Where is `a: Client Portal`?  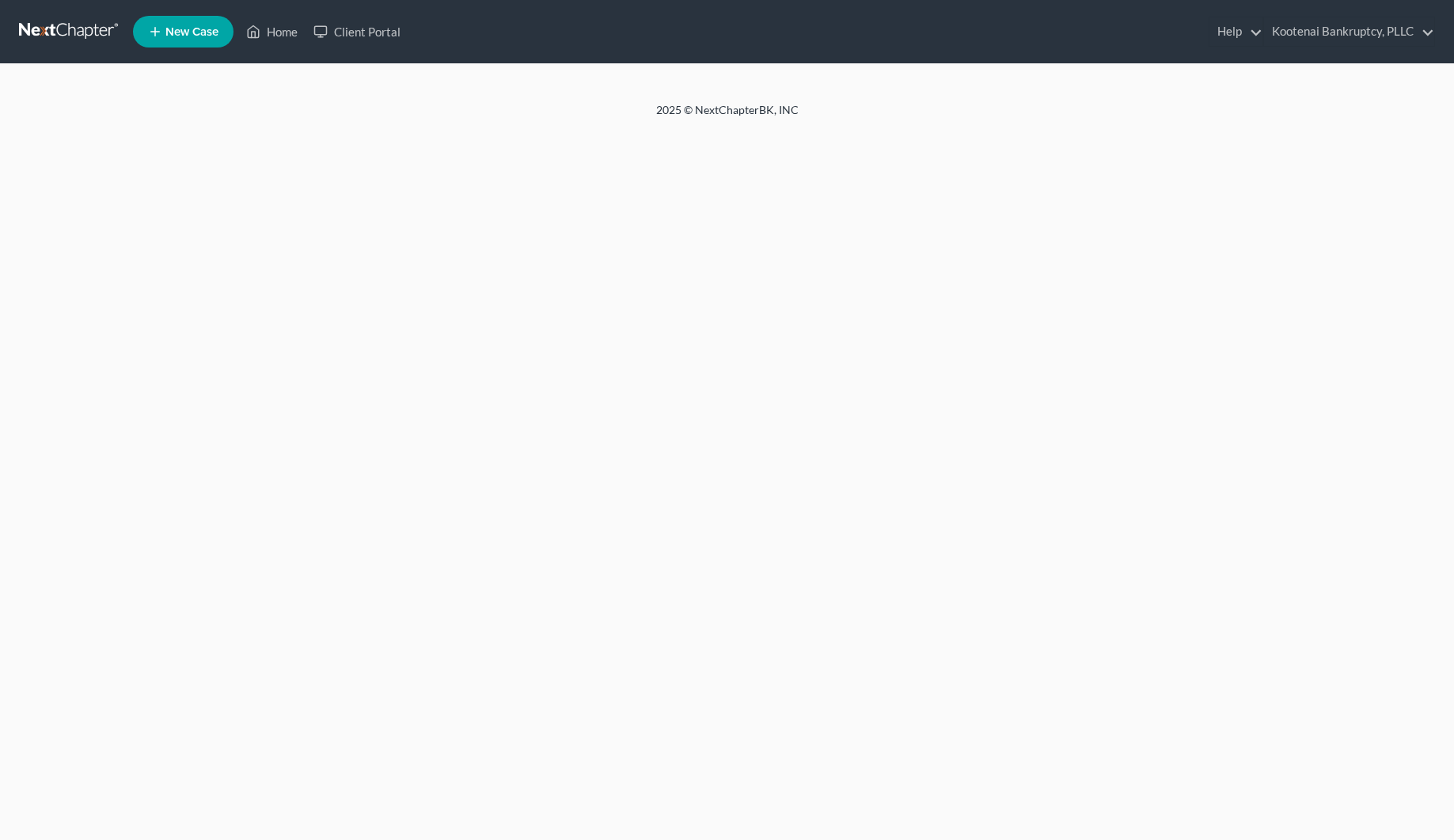 a: Client Portal is located at coordinates (357, 32).